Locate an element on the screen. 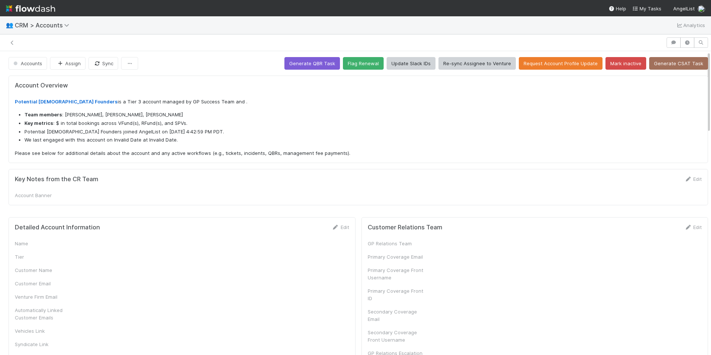 The image size is (711, 355). button: Update Slack IDs is located at coordinates (411, 63).